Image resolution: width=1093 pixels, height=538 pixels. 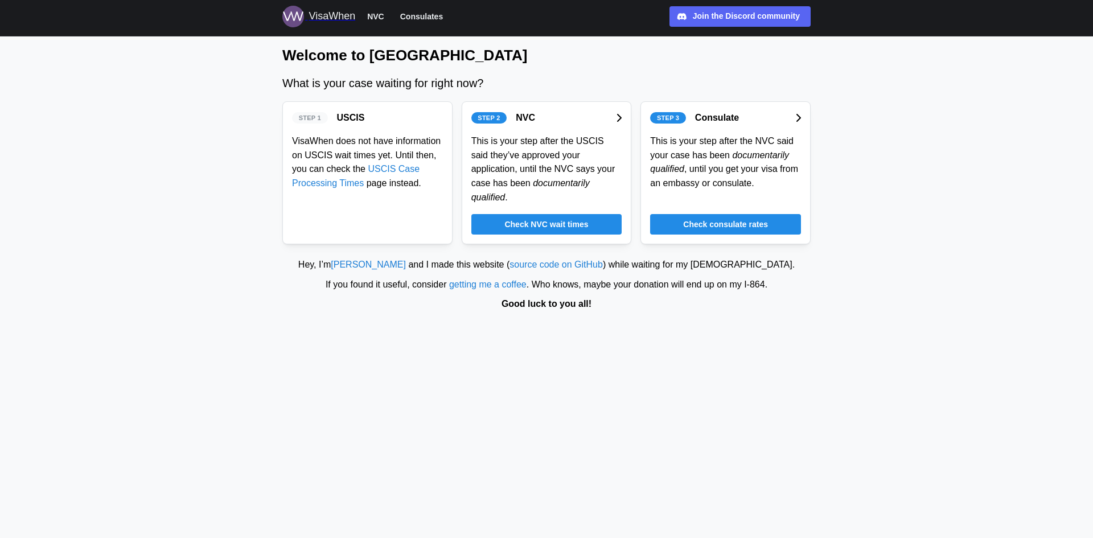 What do you see at coordinates (351, 118) in the screenshot?
I see `div: USCIS` at bounding box center [351, 118].